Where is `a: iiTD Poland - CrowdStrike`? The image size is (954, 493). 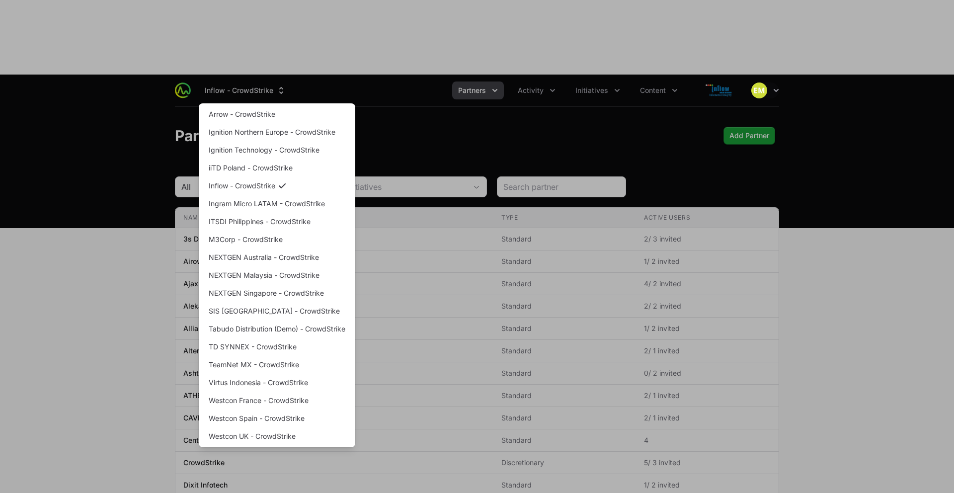 a: iiTD Poland - CrowdStrike is located at coordinates (277, 168).